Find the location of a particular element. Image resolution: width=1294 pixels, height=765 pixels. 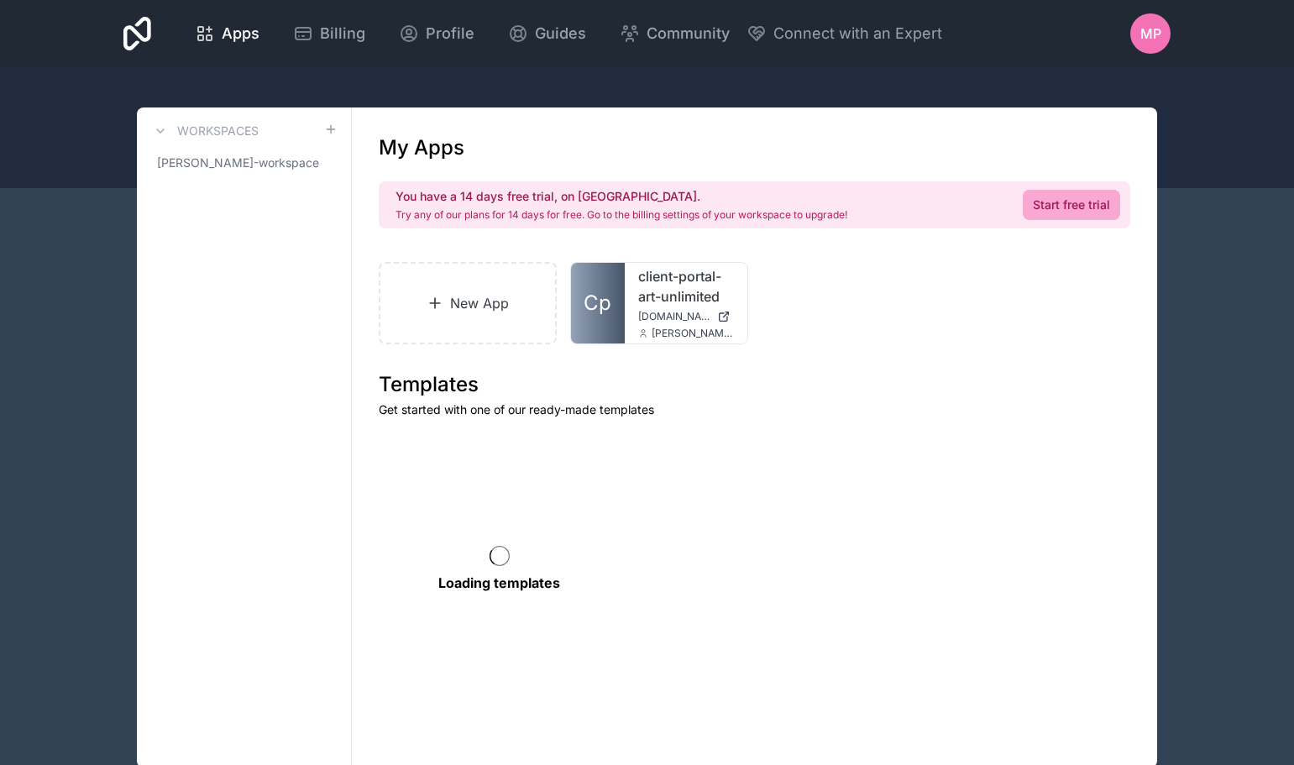

a: Apps is located at coordinates (227, 34).